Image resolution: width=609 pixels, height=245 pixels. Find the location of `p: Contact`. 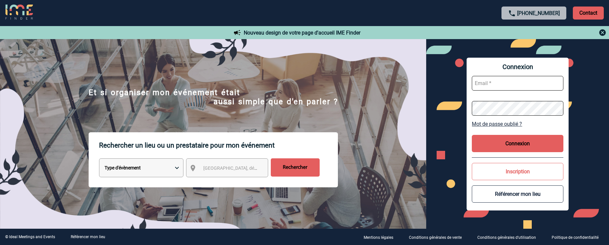

p: Contact is located at coordinates (589, 13).